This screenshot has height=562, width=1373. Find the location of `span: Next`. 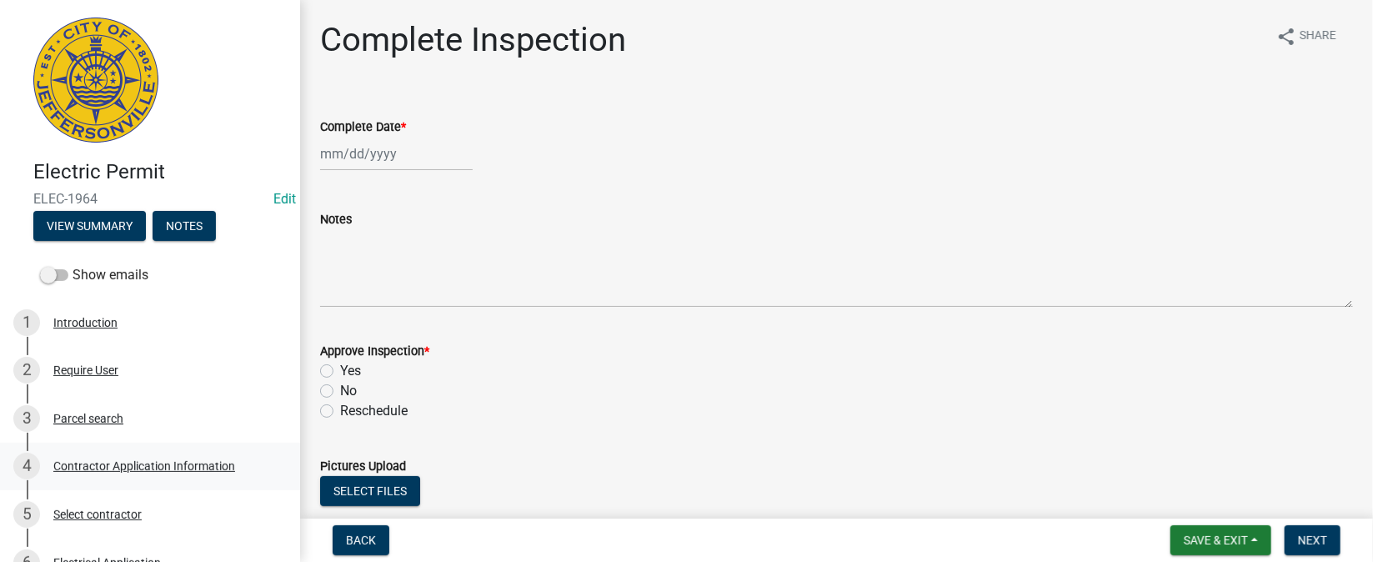

span: Next is located at coordinates (1312, 540).